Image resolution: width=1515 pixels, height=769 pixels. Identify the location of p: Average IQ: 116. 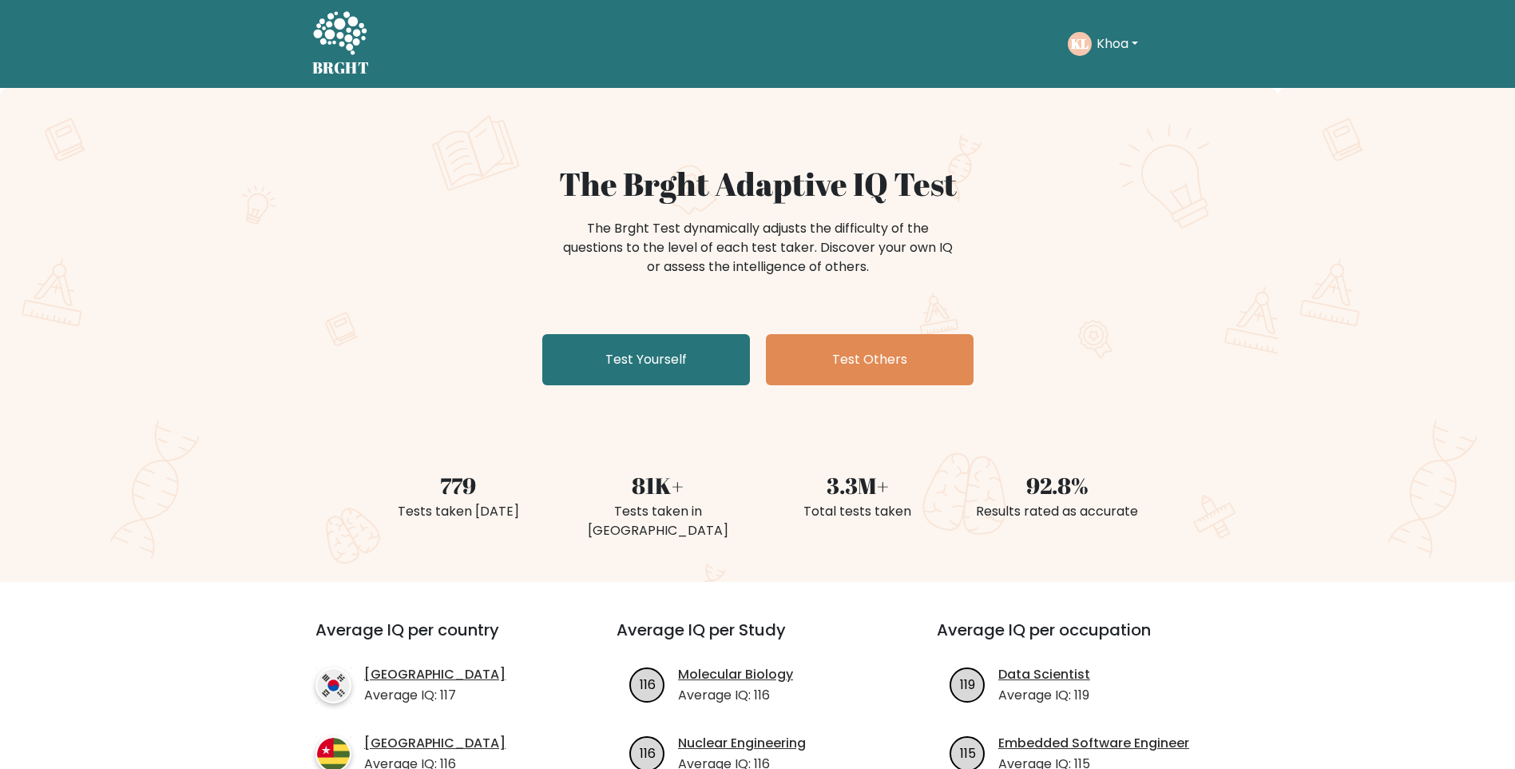
(736, 695).